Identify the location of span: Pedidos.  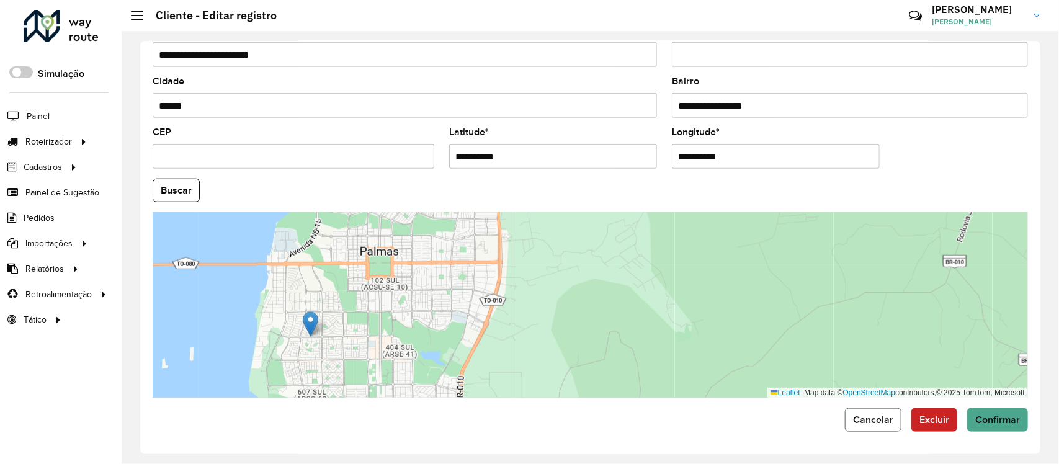
(39, 218).